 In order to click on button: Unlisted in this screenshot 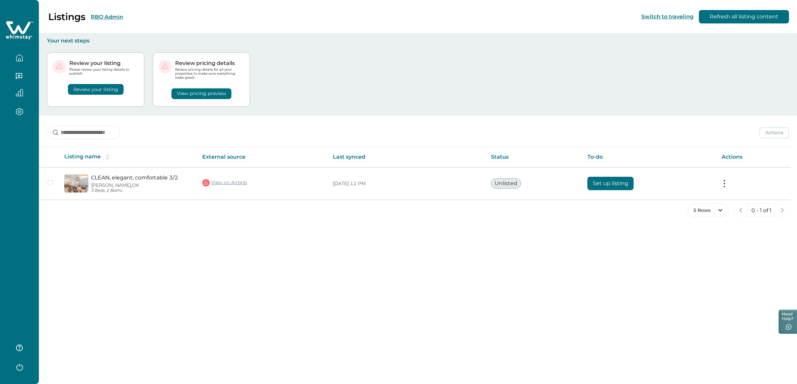, I will do `click(506, 184)`.